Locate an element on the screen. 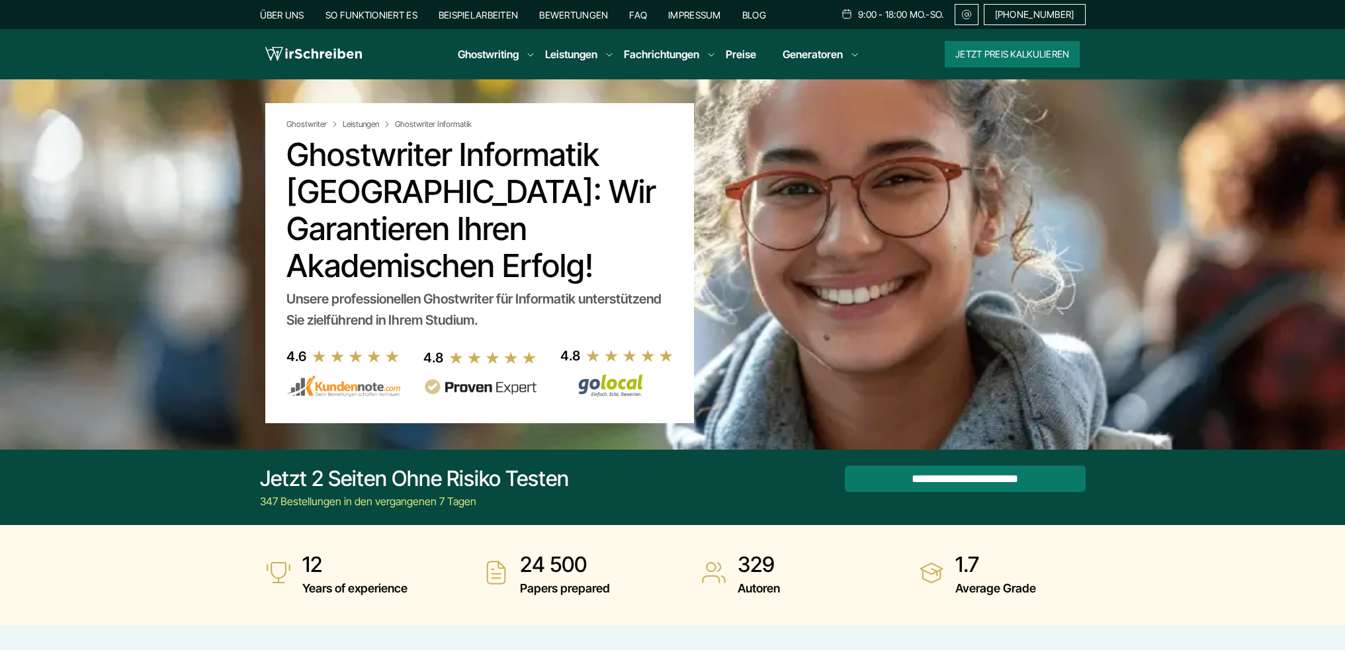 This screenshot has width=1345, height=650. img: Autoren is located at coordinates (714, 573).